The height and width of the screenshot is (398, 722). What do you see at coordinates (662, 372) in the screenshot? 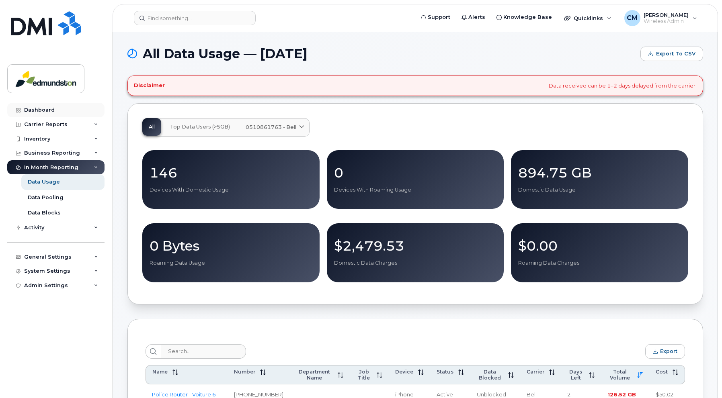
I see `span: Cost` at bounding box center [662, 372].